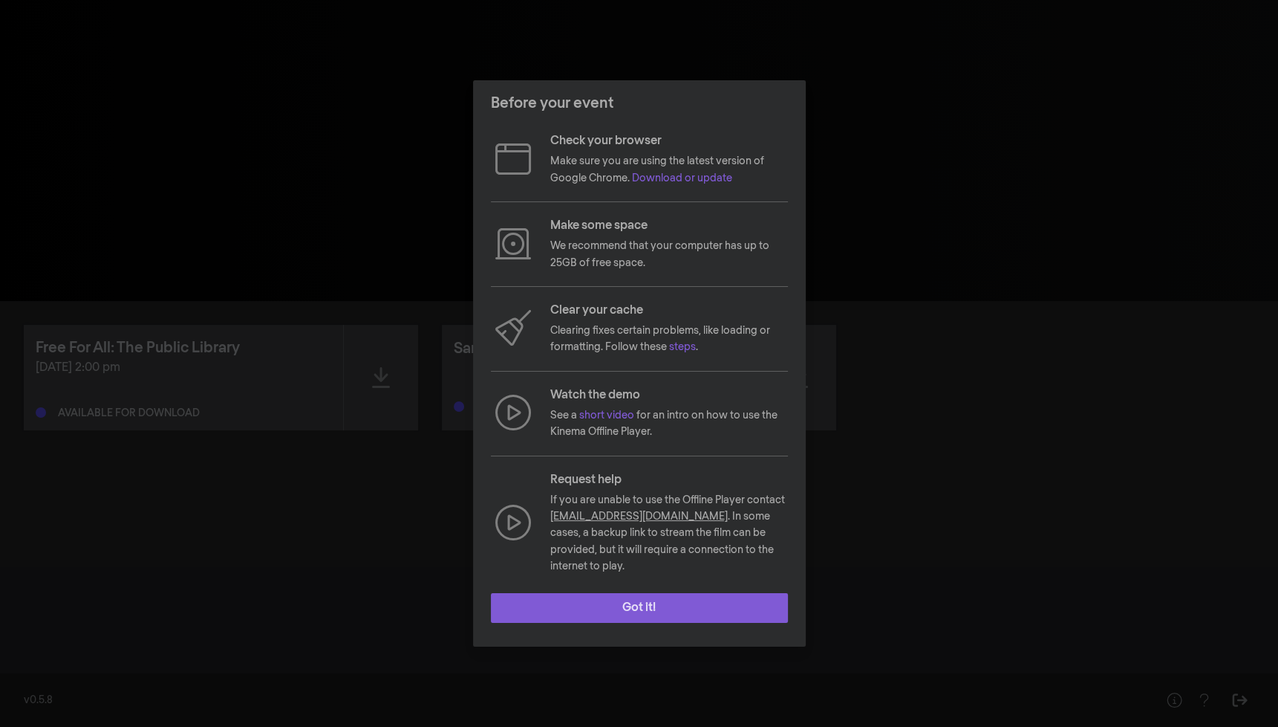  Describe the element at coordinates (669, 226) in the screenshot. I see `p: Make some space` at that location.